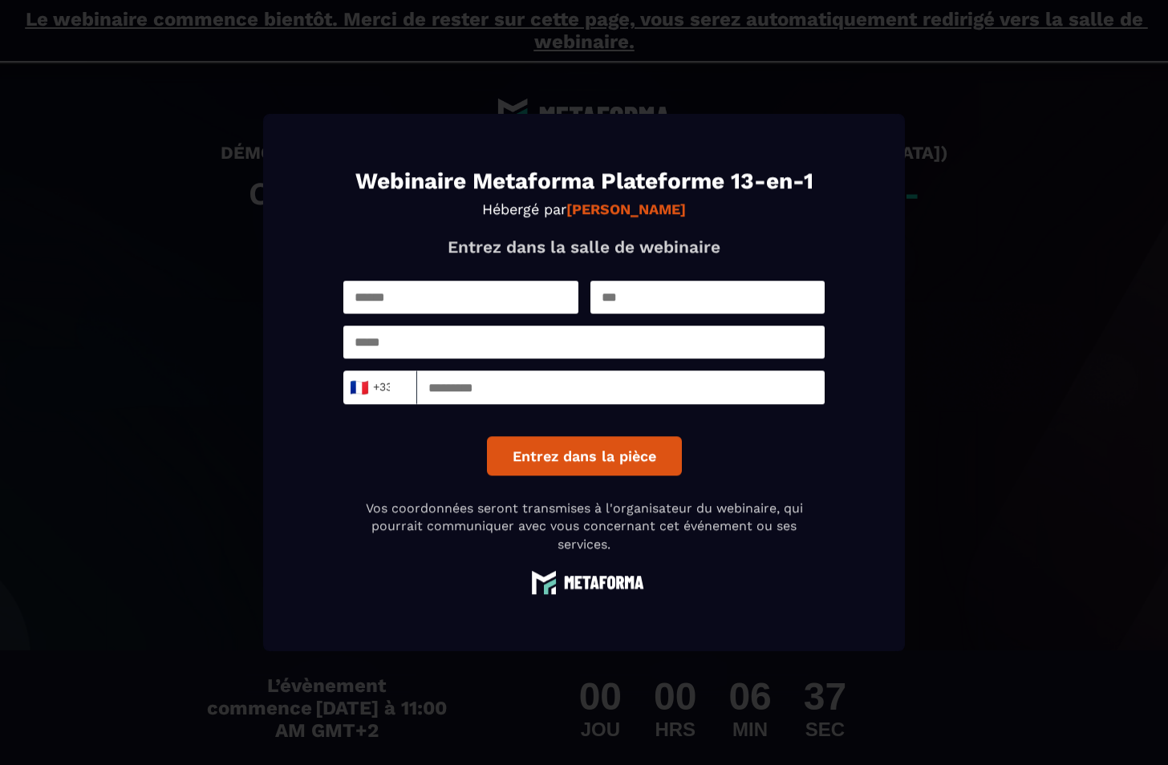 This screenshot has width=1168, height=765. Describe the element at coordinates (584, 526) in the screenshot. I see `p: Vos coordonnées seront transmises à l'organisateur du webinaire, qui pourrait communiquer avec vo...` at that location.